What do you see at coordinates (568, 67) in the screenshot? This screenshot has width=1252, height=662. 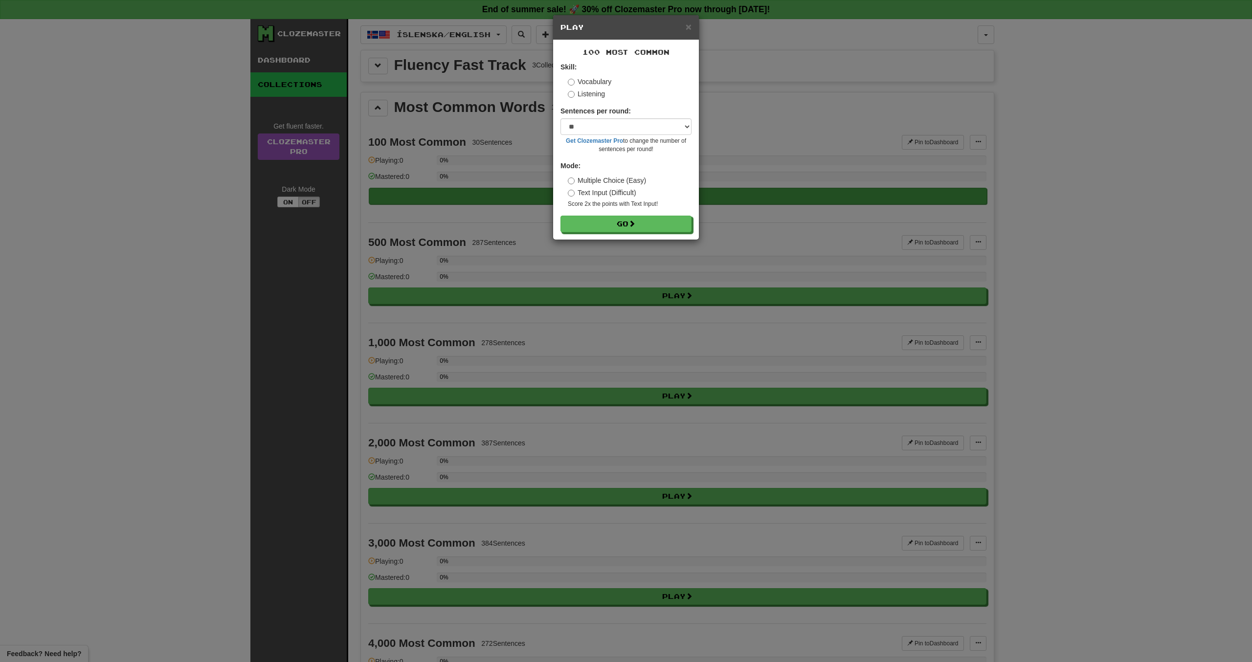 I see `strong: Skill:` at bounding box center [568, 67].